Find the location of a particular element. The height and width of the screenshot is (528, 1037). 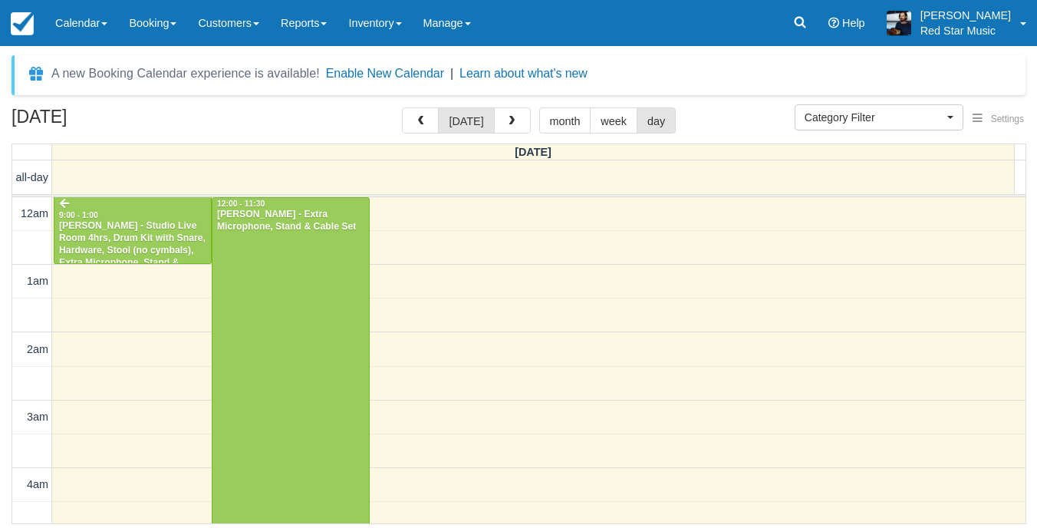

span: 12am is located at coordinates (35, 213).